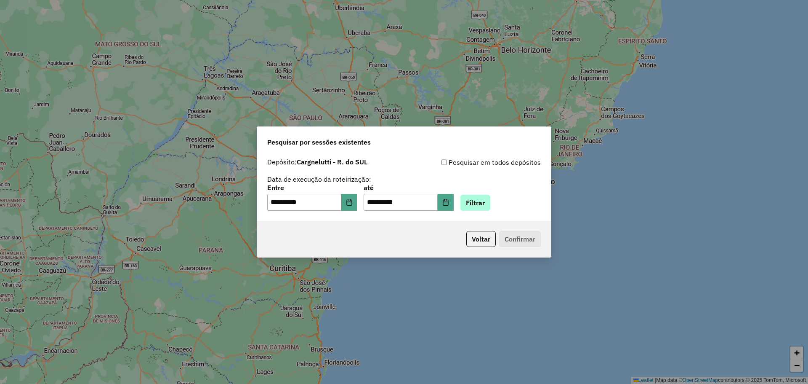 The height and width of the screenshot is (384, 808). What do you see at coordinates (472, 162) in the screenshot?
I see `div: Pesquisar em todos depósitos` at bounding box center [472, 162].